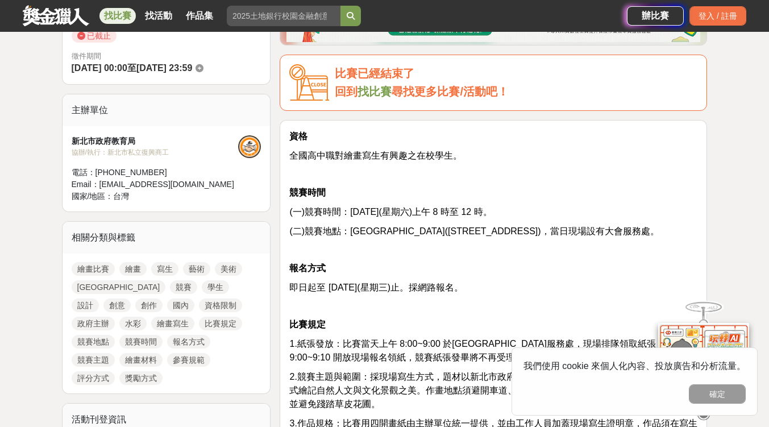  I want to click on a: 評分方式, so click(93, 378).